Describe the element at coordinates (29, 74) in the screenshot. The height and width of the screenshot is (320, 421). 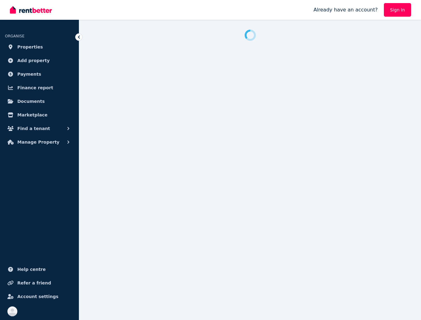
I see `span: Payments` at that location.